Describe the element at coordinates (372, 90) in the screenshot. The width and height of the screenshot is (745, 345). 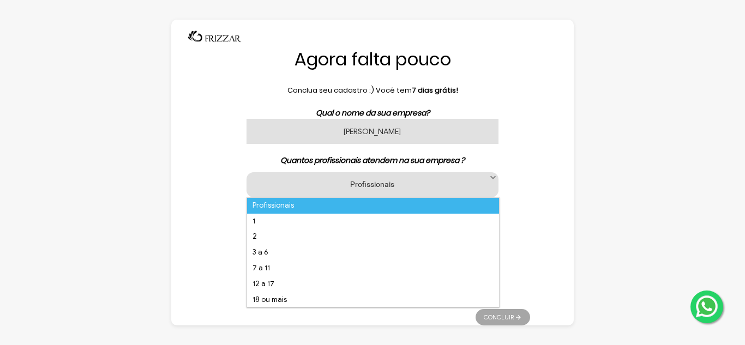
I see `p: Conclua seu cadastro :) Você tem` at that location.